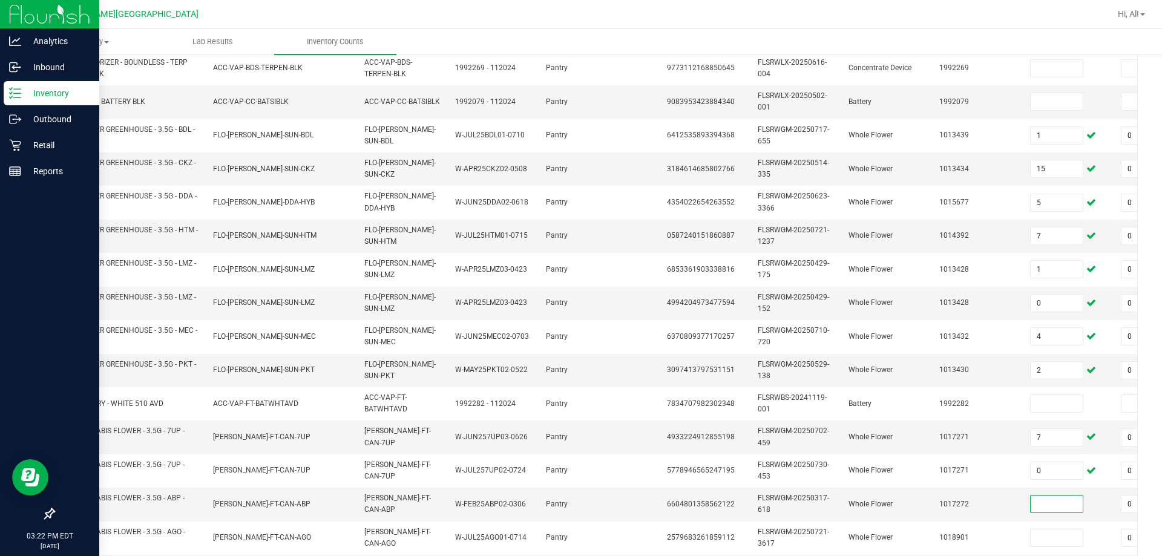 This screenshot has height=556, width=1162. What do you see at coordinates (491, 537) in the screenshot?
I see `span: W-JUL25AGO01-0714` at bounding box center [491, 537].